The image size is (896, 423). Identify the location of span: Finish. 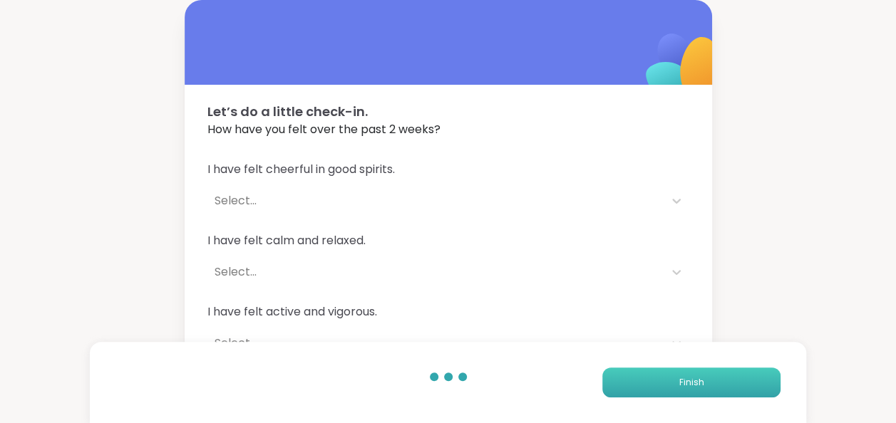
(691, 383).